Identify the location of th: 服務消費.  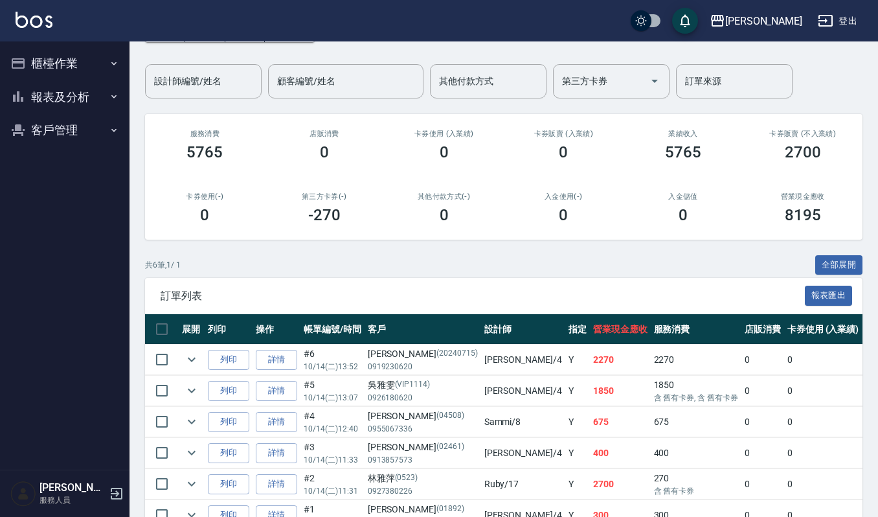
(696, 329).